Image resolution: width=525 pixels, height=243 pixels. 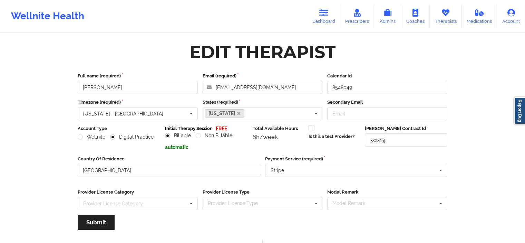 What do you see at coordinates (138, 76) in the screenshot?
I see `label: Full name (required)` at bounding box center [138, 76].